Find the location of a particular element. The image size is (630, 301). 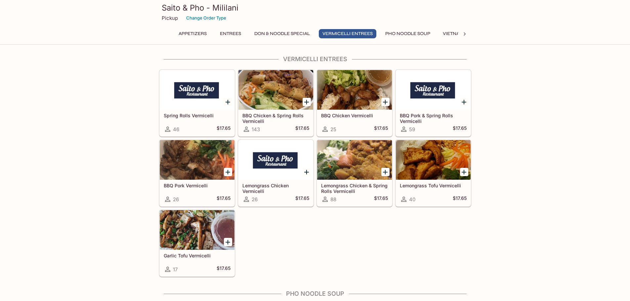

button: Entrees is located at coordinates (230, 34).